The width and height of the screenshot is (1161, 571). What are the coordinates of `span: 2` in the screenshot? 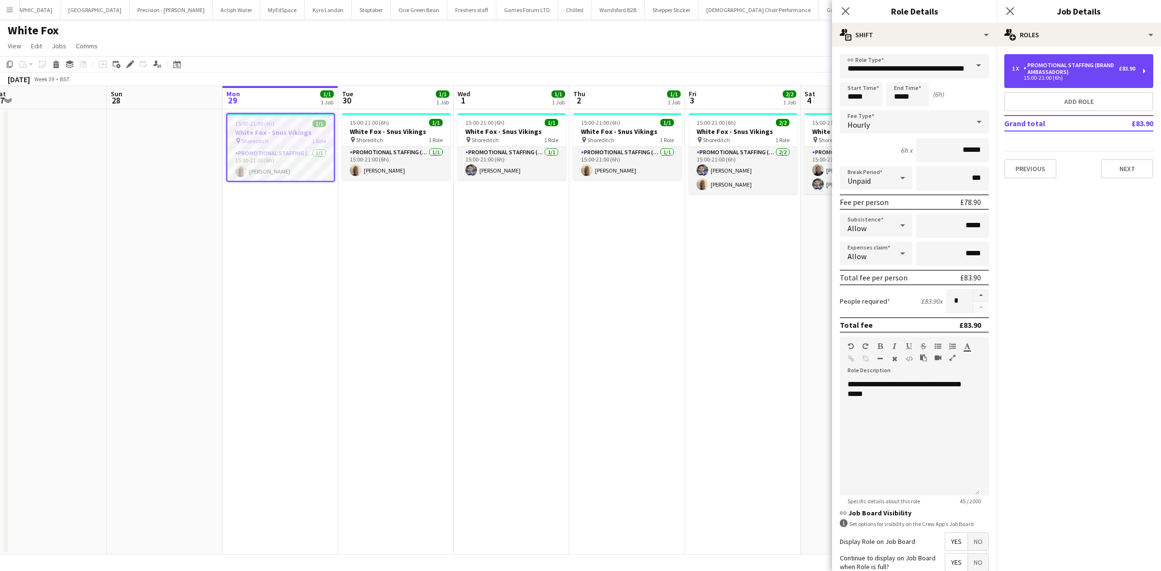 It's located at (579, 100).